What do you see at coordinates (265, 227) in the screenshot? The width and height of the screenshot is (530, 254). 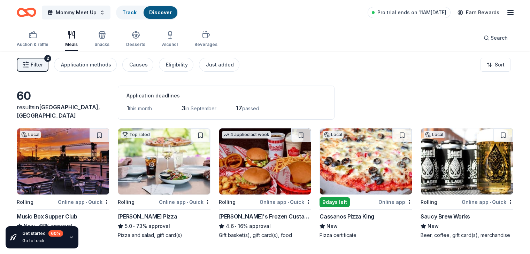 I see `div: 16% approval` at bounding box center [265, 227].